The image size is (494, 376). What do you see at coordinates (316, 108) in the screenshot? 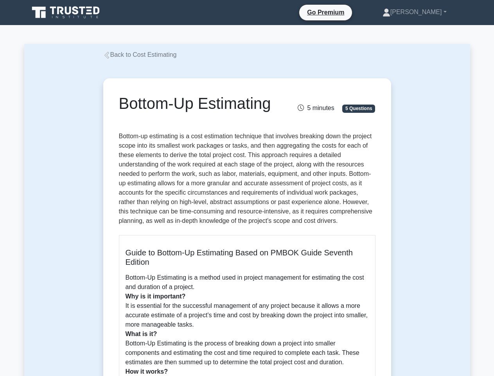
I see `span: 5 minutes` at bounding box center [316, 108].